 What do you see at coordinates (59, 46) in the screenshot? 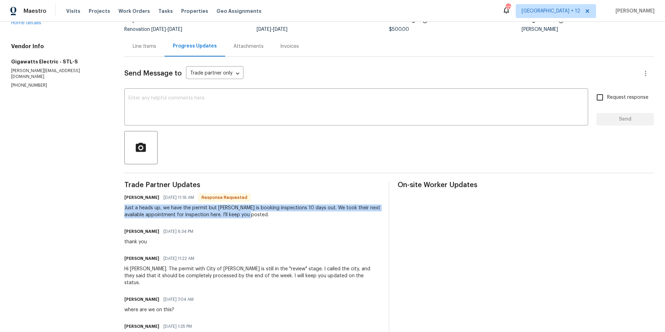
I see `h4: Vendor Info` at bounding box center [59, 46].